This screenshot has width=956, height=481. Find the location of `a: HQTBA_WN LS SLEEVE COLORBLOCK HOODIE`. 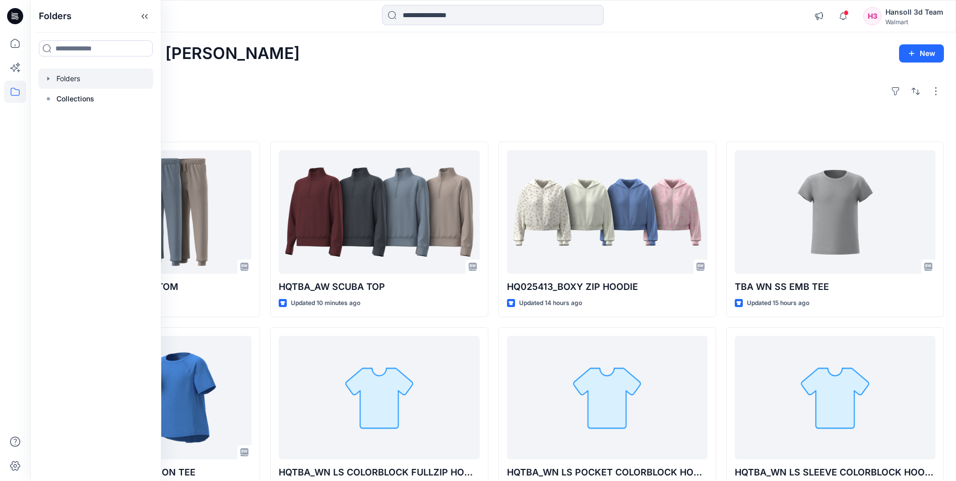

a: HQTBA_WN LS SLEEVE COLORBLOCK HOODIE is located at coordinates (835, 397).